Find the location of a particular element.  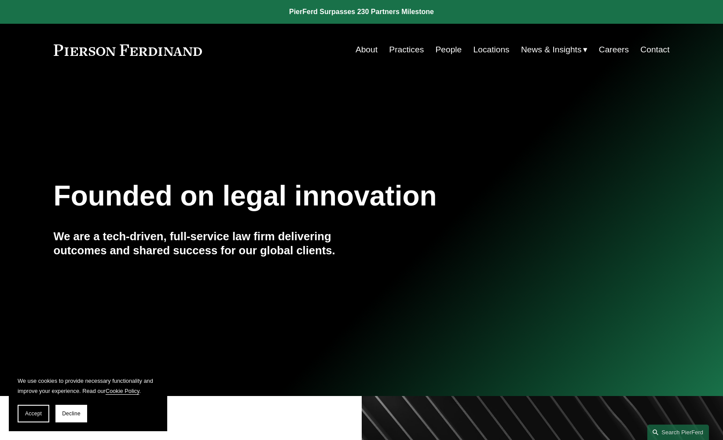

p: We use cookies to provide necessary functionality and improve your experience. Read our . is located at coordinates (88, 386).